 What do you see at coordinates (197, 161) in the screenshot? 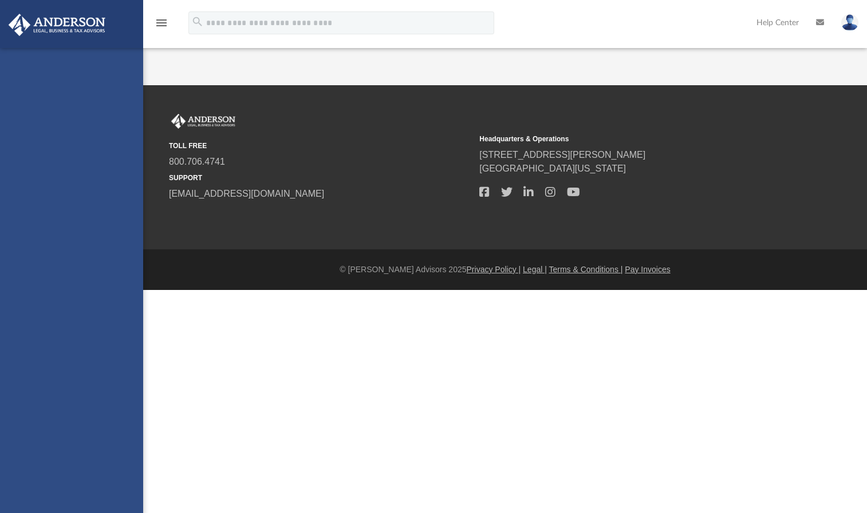
I see `a: 800.706.4741` at bounding box center [197, 161].